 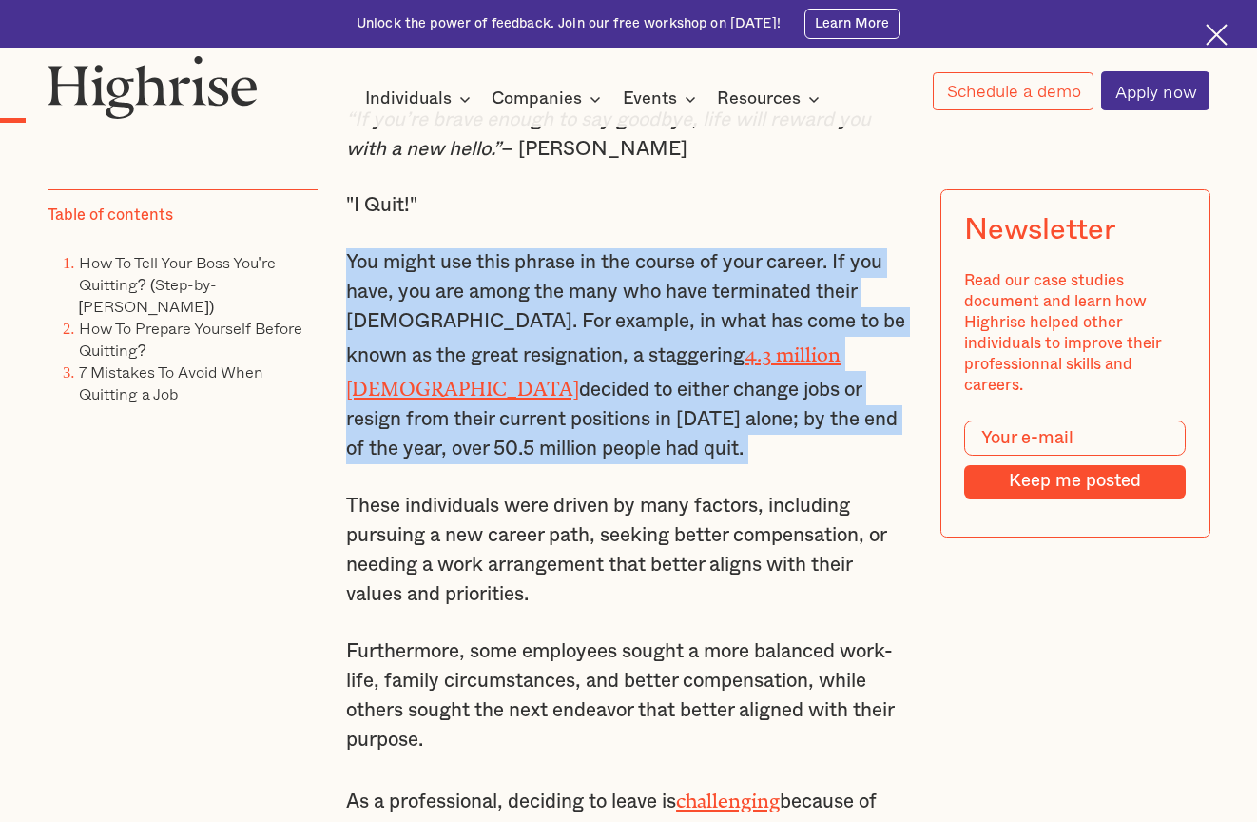 I want to click on div: Read our case studies document and learn how Highrise helped other individuals to improve their p..., so click(x=1075, y=334).